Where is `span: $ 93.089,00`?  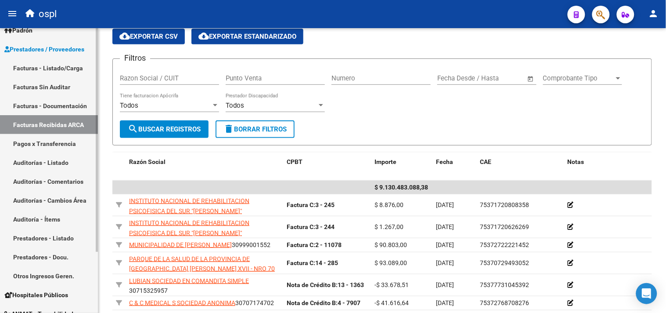 span: $ 93.089,00 is located at coordinates (391, 262).